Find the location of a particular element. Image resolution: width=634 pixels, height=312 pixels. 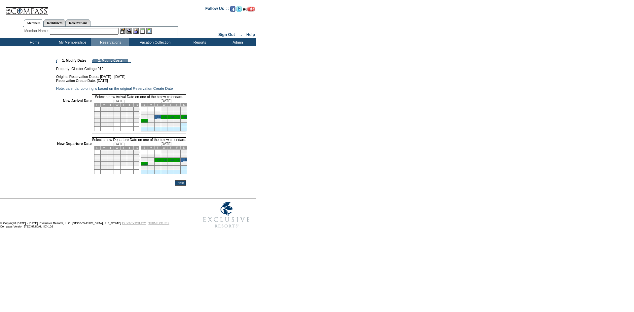

input: Next is located at coordinates (180, 183).